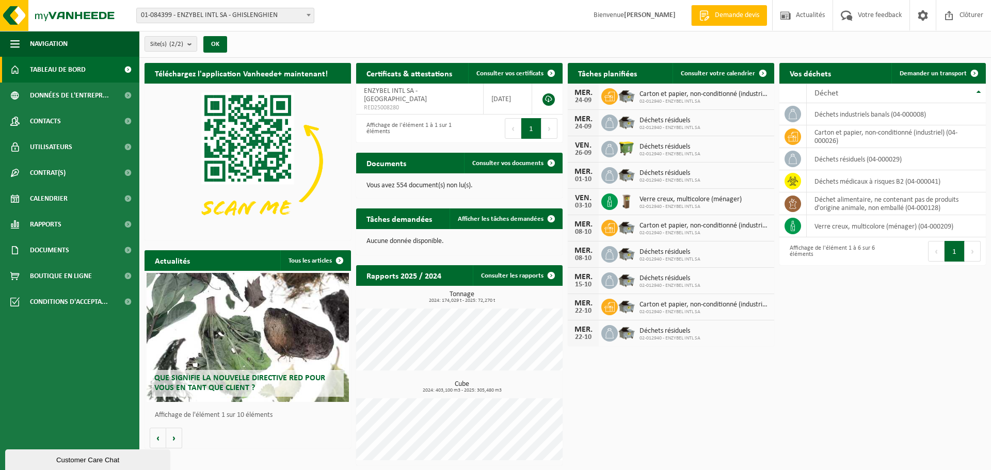 Image resolution: width=991 pixels, height=470 pixels. I want to click on h2: Certificats & attestations, so click(409, 73).